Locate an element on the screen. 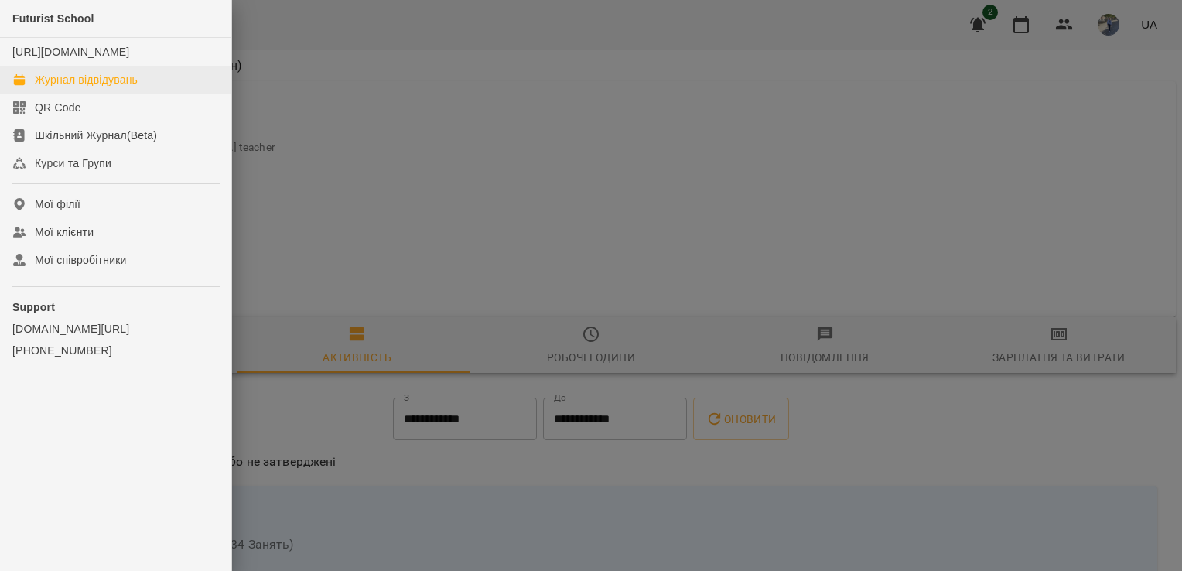 The width and height of the screenshot is (1182, 571). div: Мої співробітники is located at coordinates (80, 260).